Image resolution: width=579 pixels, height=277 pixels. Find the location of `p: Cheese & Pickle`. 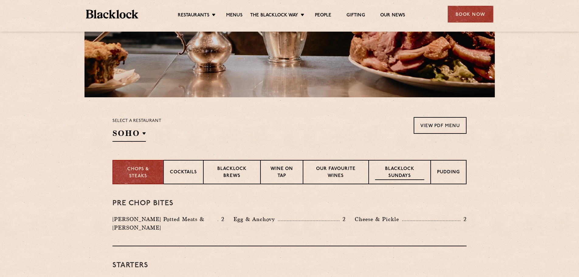

p: Cheese & Pickle is located at coordinates (379, 219).